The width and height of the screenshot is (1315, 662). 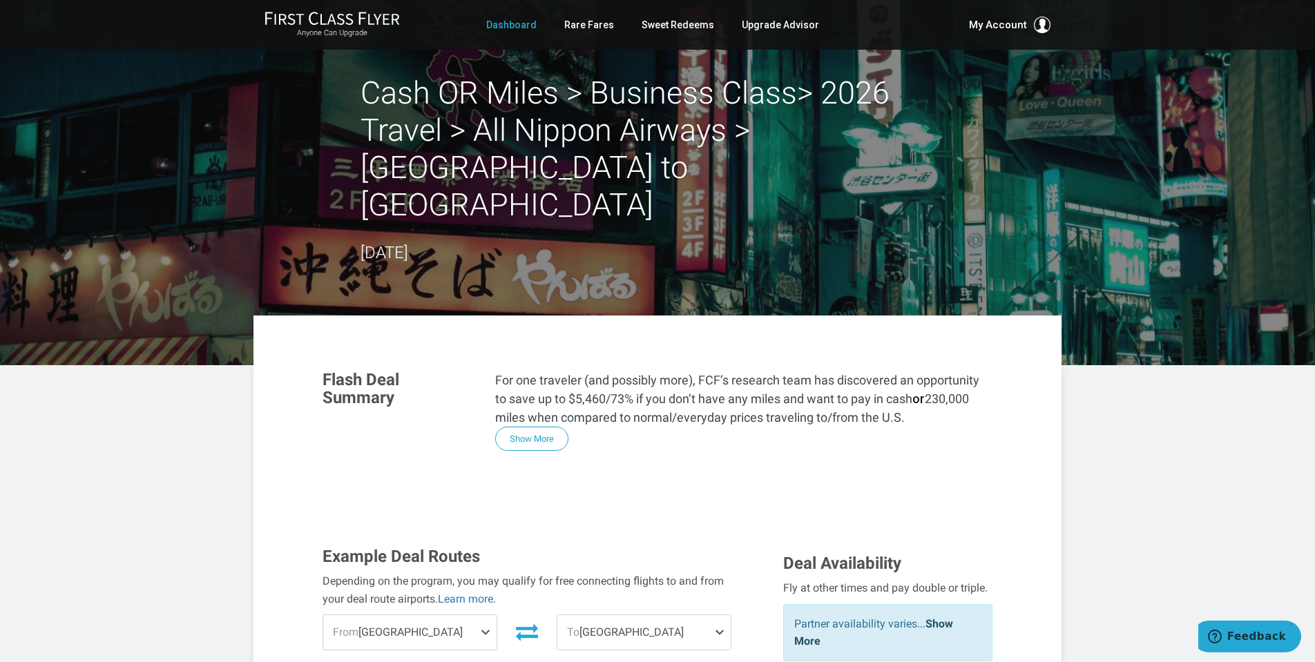 What do you see at coordinates (332, 18) in the screenshot?
I see `img: First Class Flyer` at bounding box center [332, 18].